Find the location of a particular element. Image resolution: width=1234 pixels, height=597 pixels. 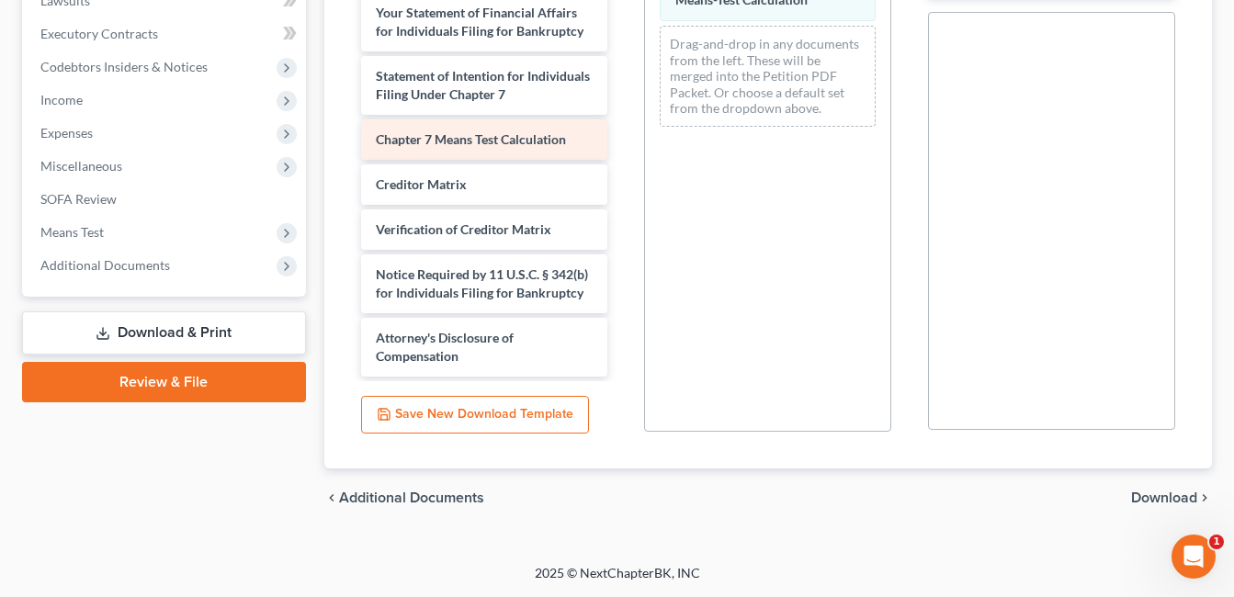

i: chevron_left is located at coordinates (332, 498).